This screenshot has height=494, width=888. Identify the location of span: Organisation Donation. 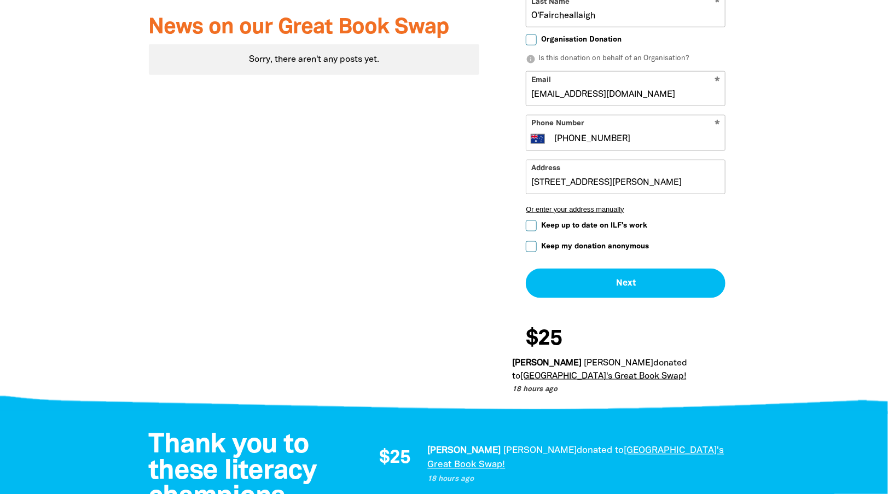
(581, 39).